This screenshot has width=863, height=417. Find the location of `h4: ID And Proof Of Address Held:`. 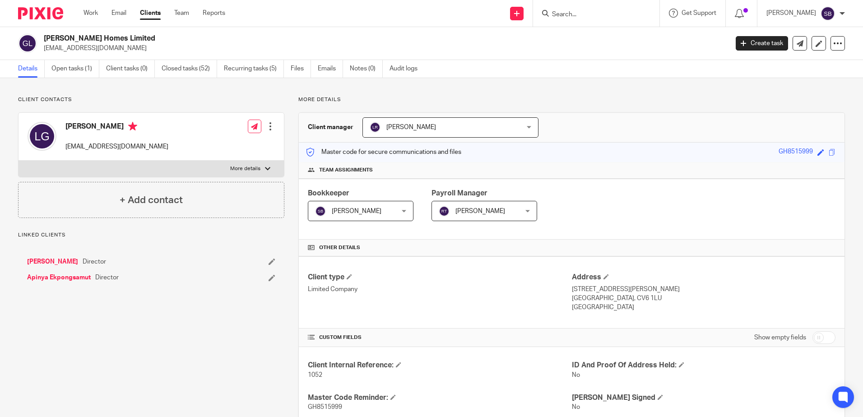

h4: ID And Proof Of Address Held: is located at coordinates (704, 365).